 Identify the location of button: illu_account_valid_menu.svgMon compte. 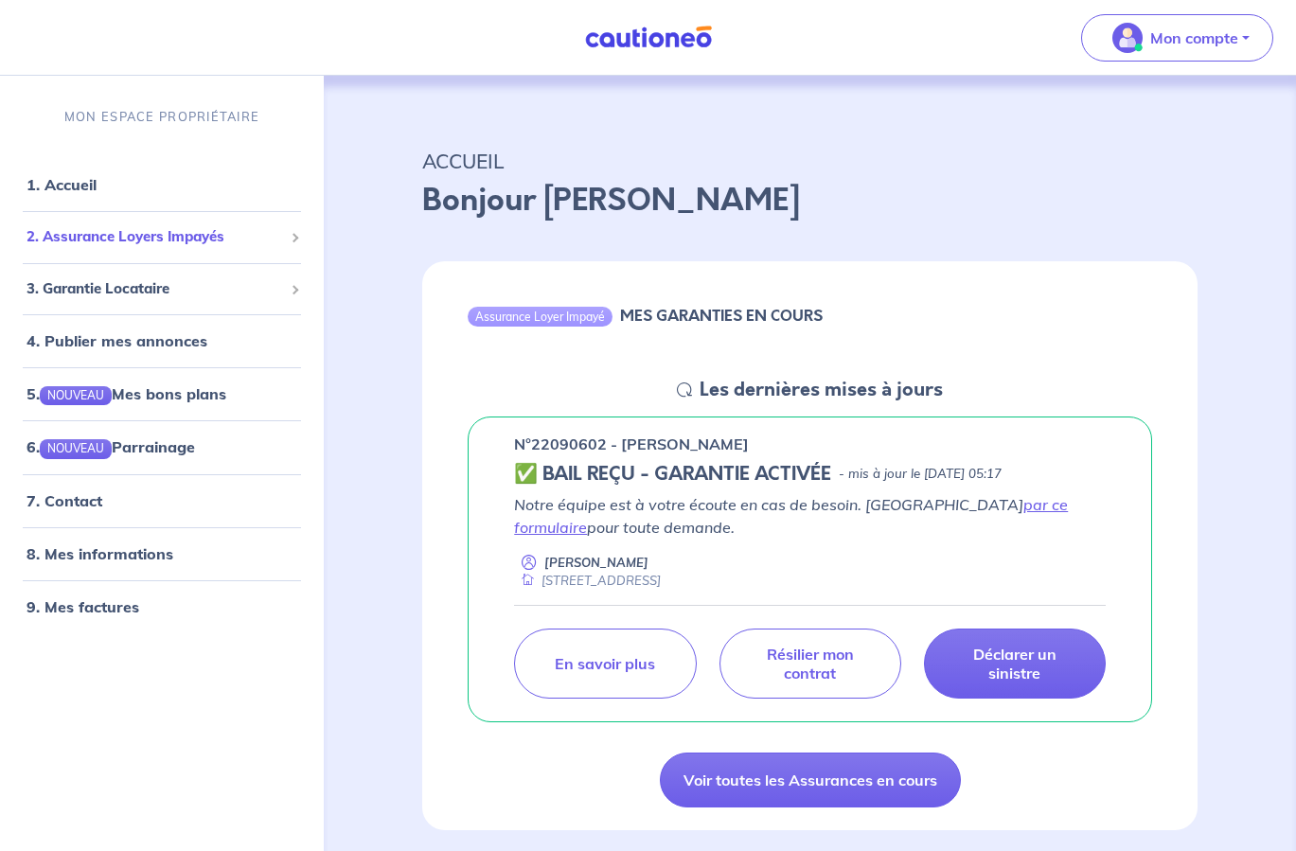
(1176, 38).